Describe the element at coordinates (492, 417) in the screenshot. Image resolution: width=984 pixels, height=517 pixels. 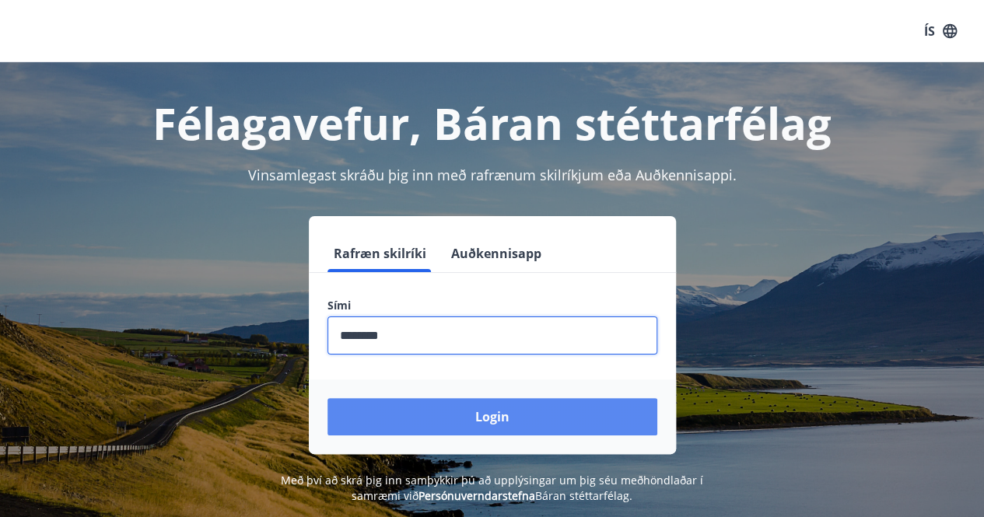
I see `button: Login` at that location.